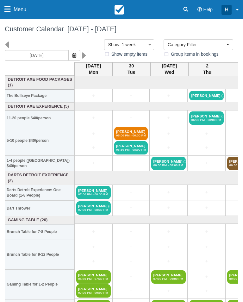  What do you see at coordinates (40, 255) in the screenshot?
I see `th: Brunch Table for 9-12 People` at bounding box center [40, 255].